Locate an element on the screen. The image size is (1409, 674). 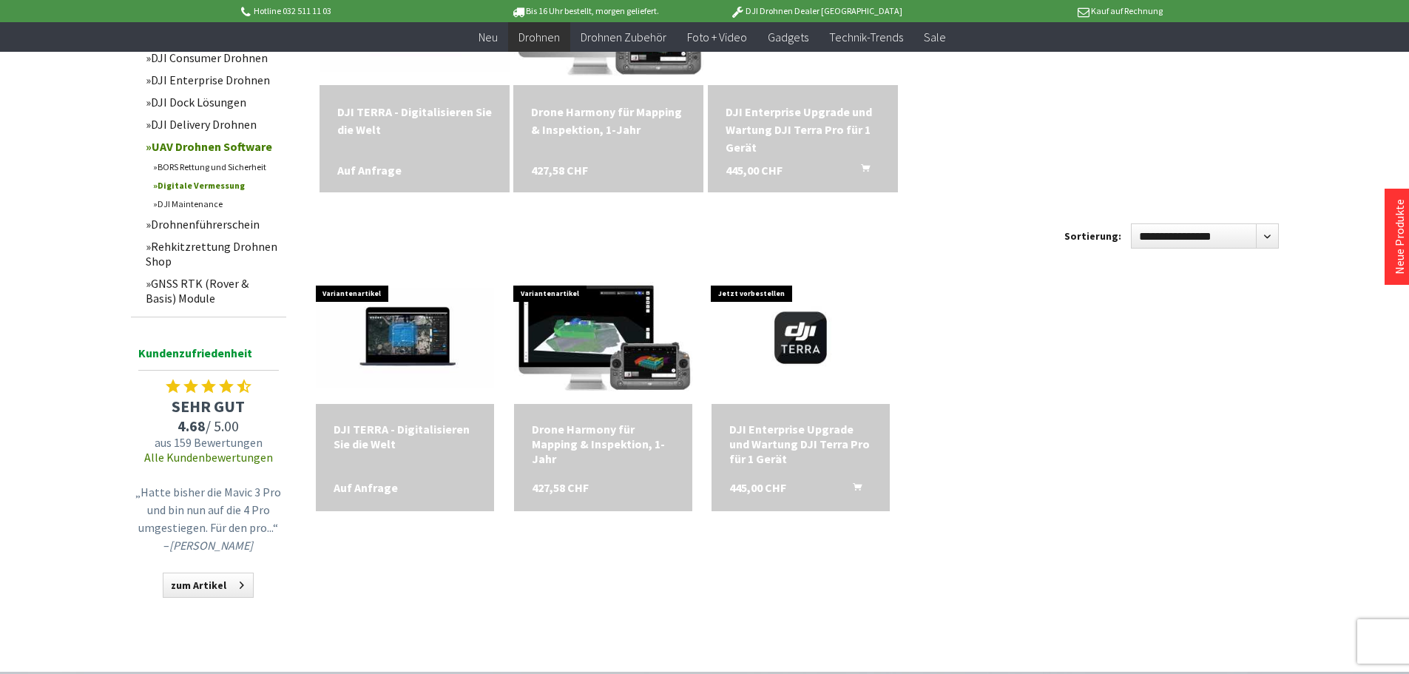
a: Sale is located at coordinates (935, 37).